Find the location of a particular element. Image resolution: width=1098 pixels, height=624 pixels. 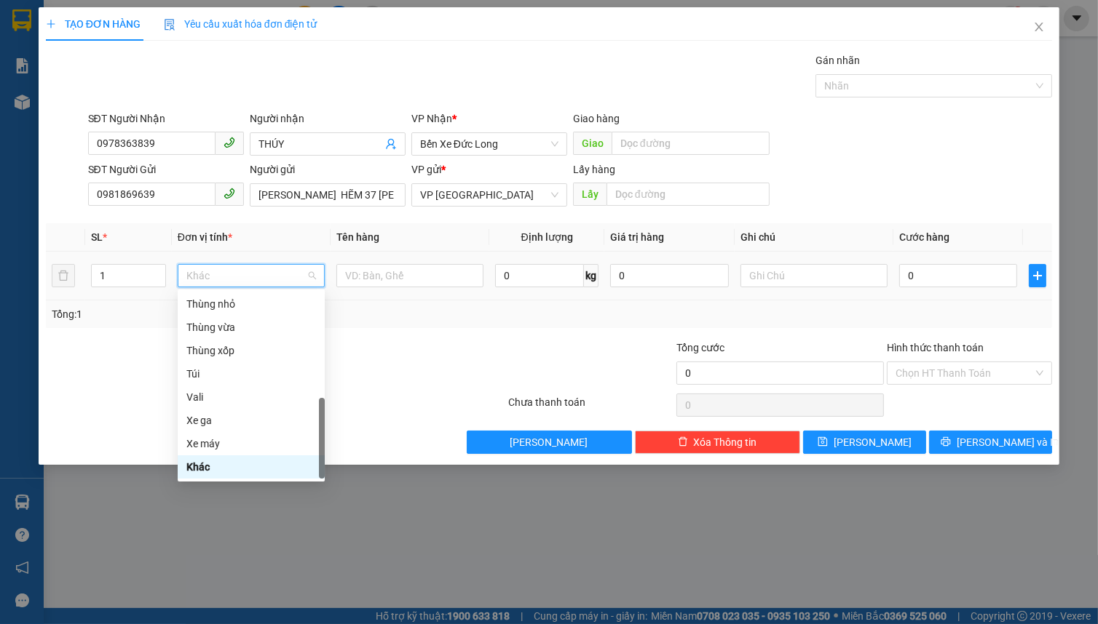

div: Xe ga is located at coordinates (251, 421).